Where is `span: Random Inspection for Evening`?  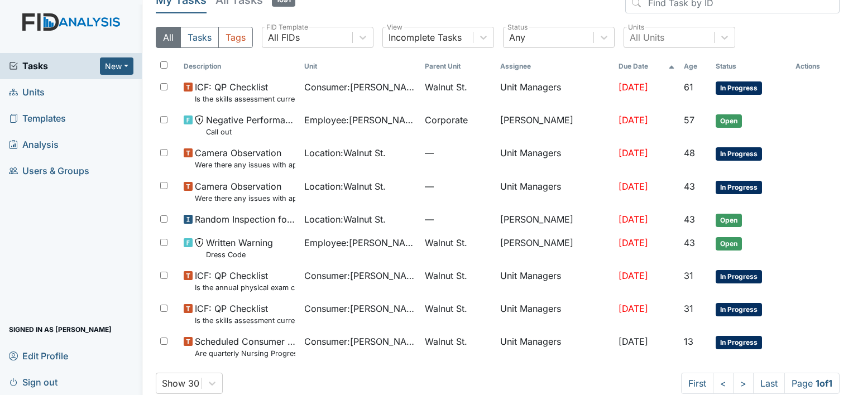
span: Random Inspection for Evening is located at coordinates (245, 219).